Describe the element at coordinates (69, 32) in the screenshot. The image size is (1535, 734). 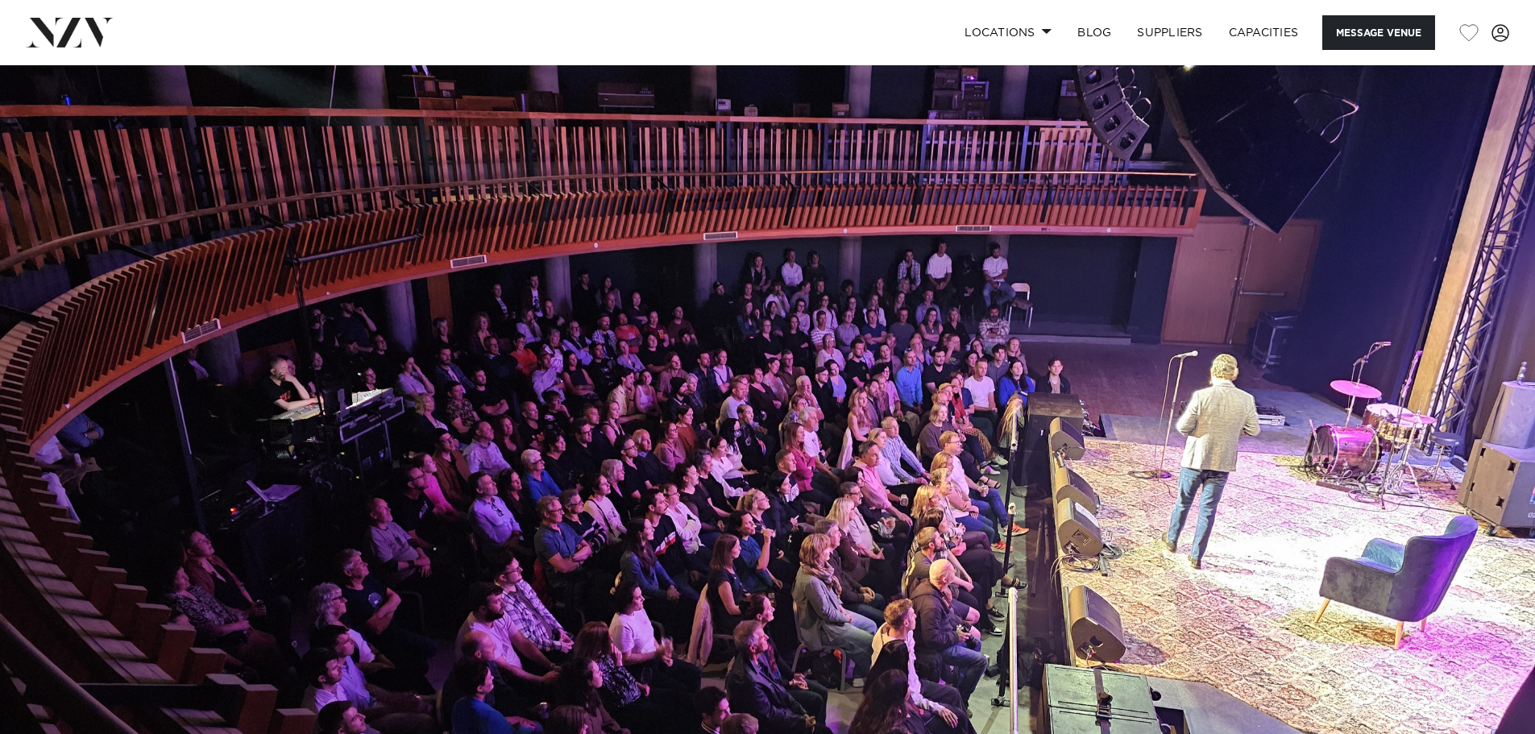
I see `img: nzv-logo.png` at that location.